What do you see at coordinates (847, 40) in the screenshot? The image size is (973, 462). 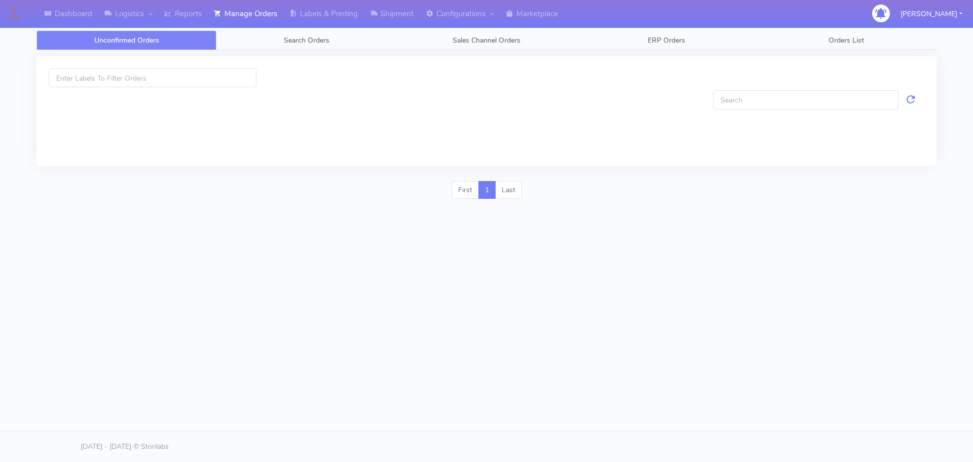 I see `span: Orders List` at bounding box center [847, 40].